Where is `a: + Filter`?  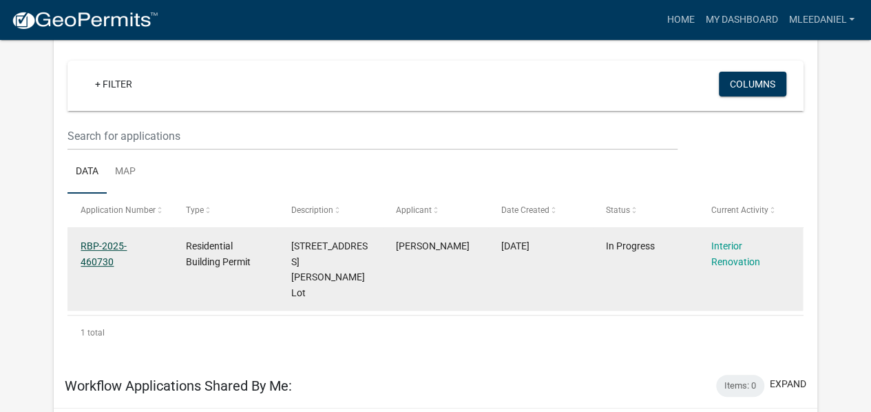 a: + Filter is located at coordinates (114, 84).